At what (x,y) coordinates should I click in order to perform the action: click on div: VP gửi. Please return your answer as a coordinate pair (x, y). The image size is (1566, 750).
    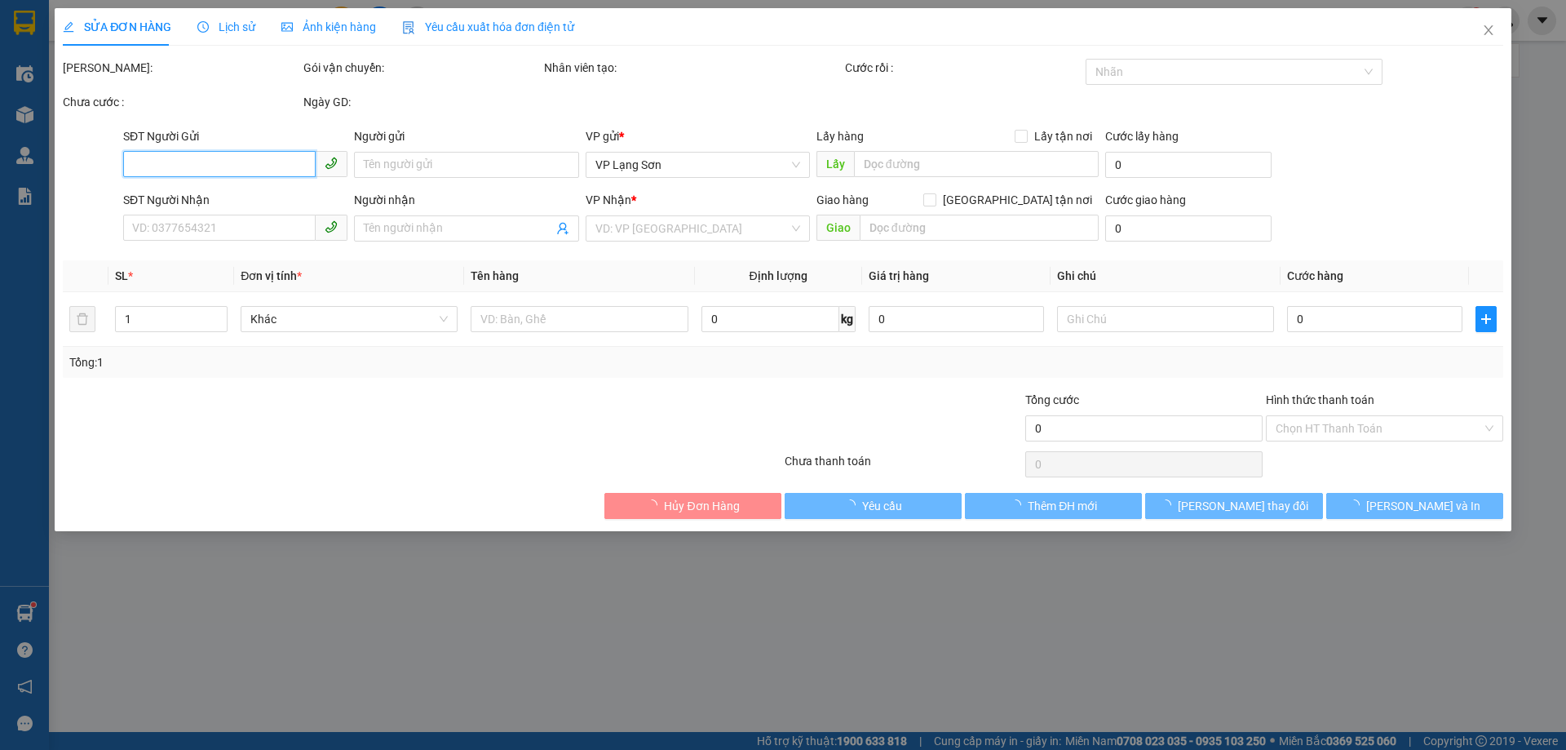
    Looking at the image, I should click on (697, 136).